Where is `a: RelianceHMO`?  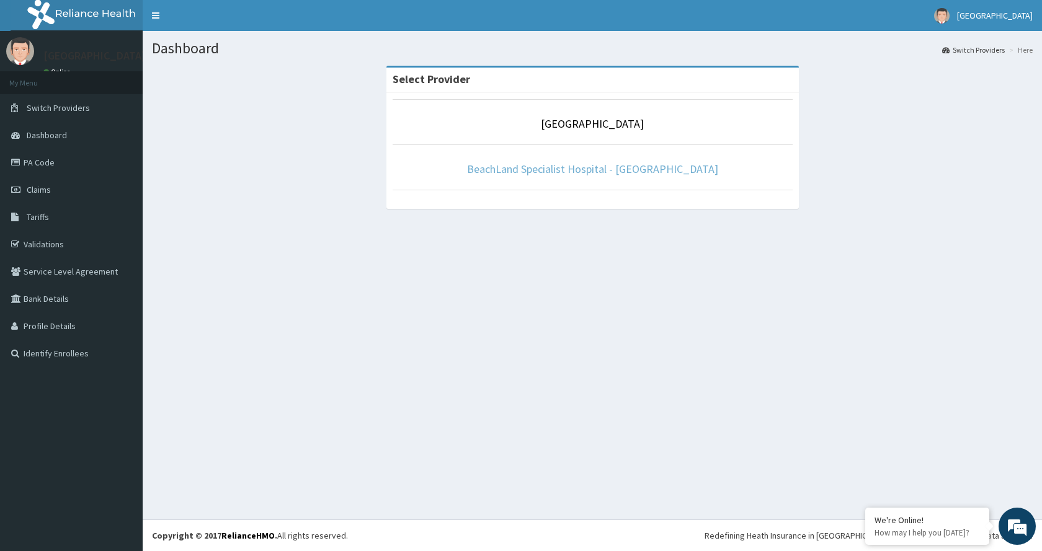
a: RelianceHMO is located at coordinates (248, 536).